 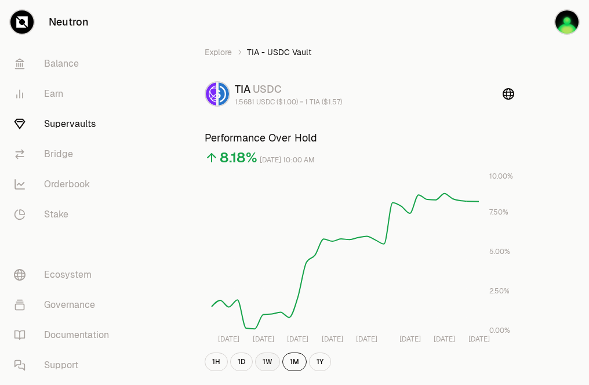 I want to click on div: 8.18%, so click(x=238, y=158).